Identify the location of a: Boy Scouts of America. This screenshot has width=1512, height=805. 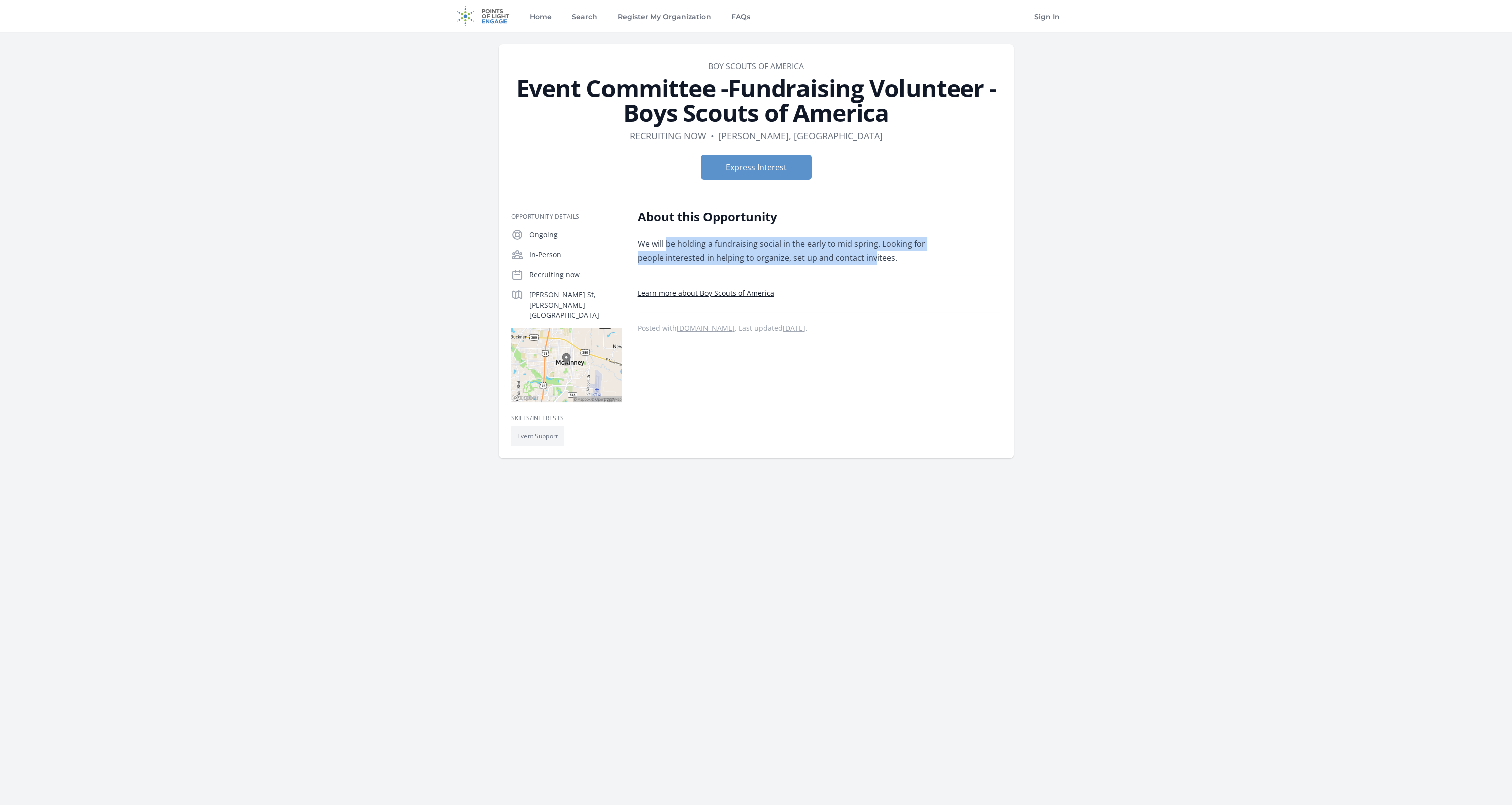
(756, 66).